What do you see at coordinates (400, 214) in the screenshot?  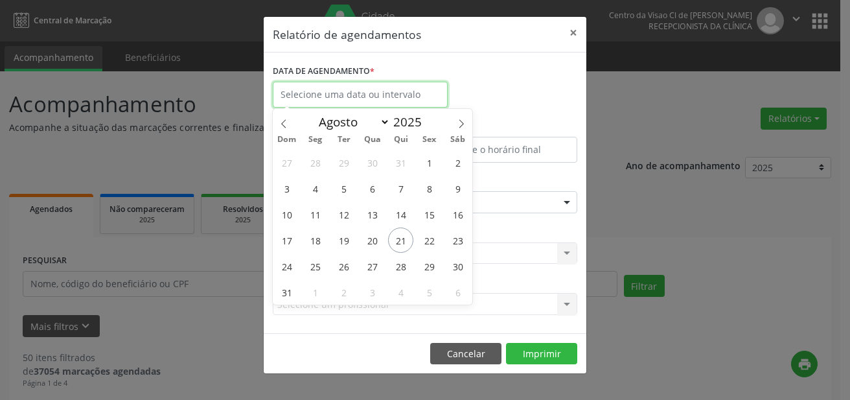 I see `span: Agosto 14, 2025` at bounding box center [400, 214].